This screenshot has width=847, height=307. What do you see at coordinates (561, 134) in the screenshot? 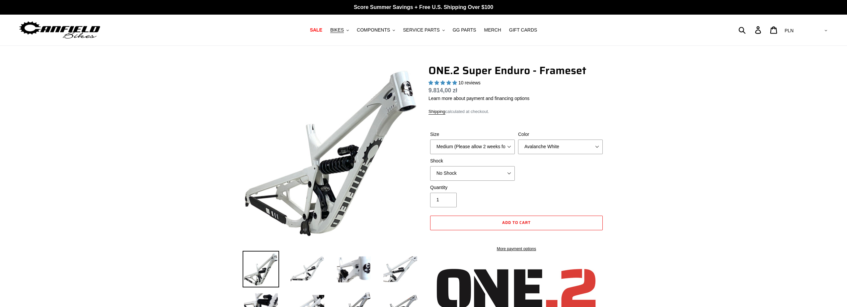
I see `label: Color` at bounding box center [561, 134].